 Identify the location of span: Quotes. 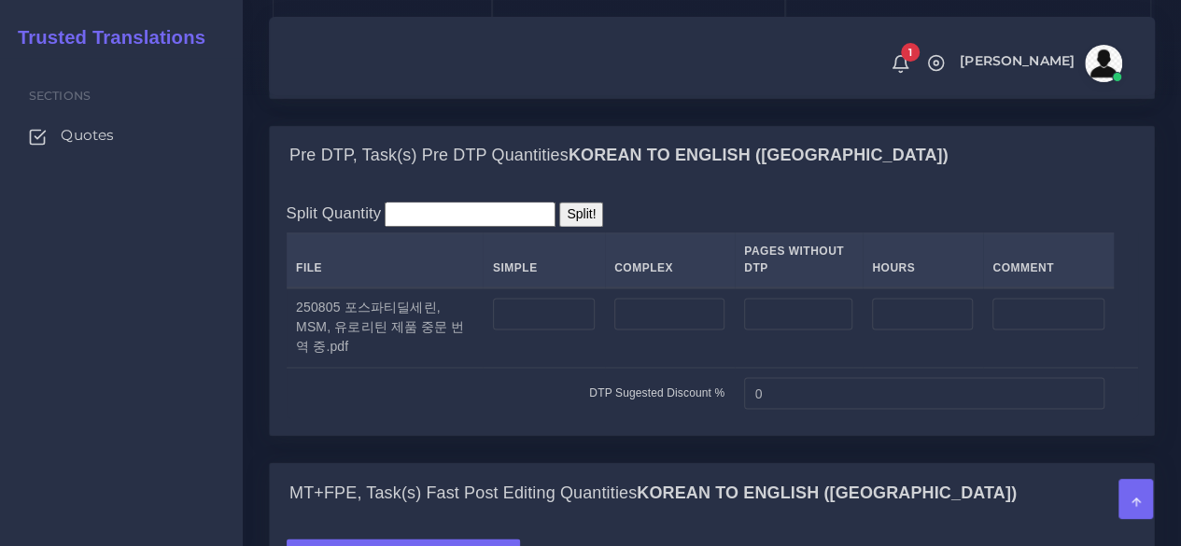
(87, 135).